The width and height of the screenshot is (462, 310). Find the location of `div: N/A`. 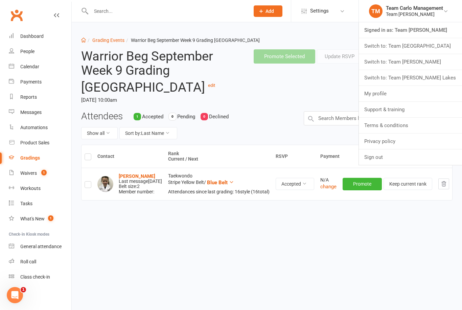

div: N/A is located at coordinates (329, 180).